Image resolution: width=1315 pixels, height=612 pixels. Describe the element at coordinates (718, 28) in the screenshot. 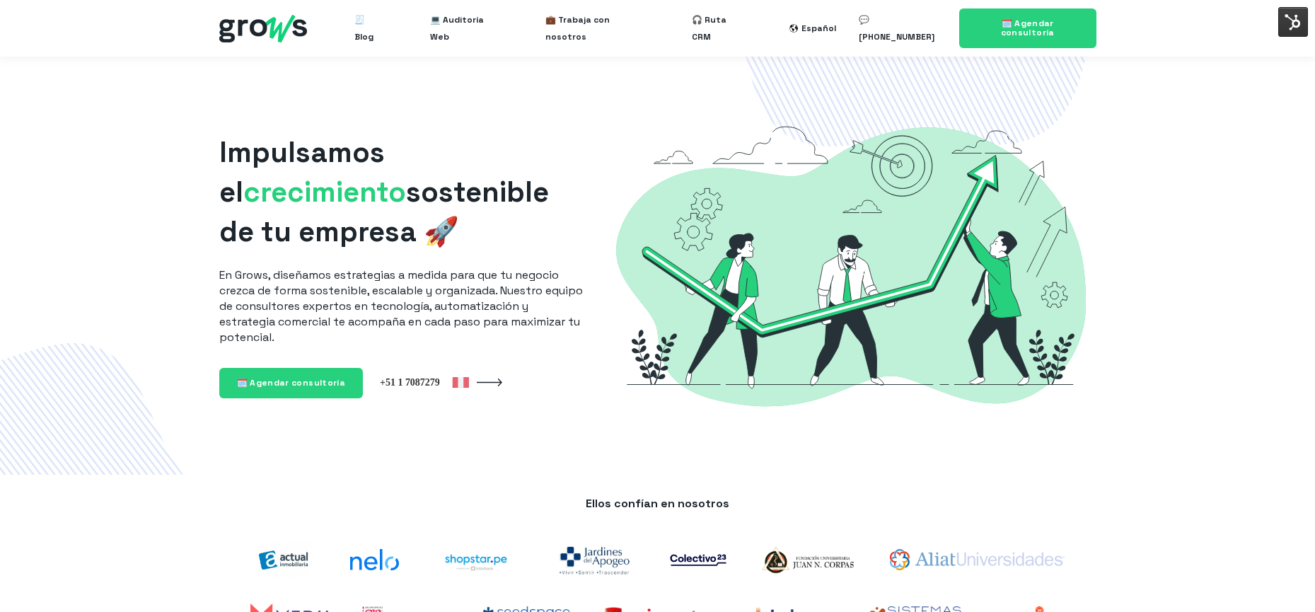

I see `a: 🎧 Ruta CRM` at that location.